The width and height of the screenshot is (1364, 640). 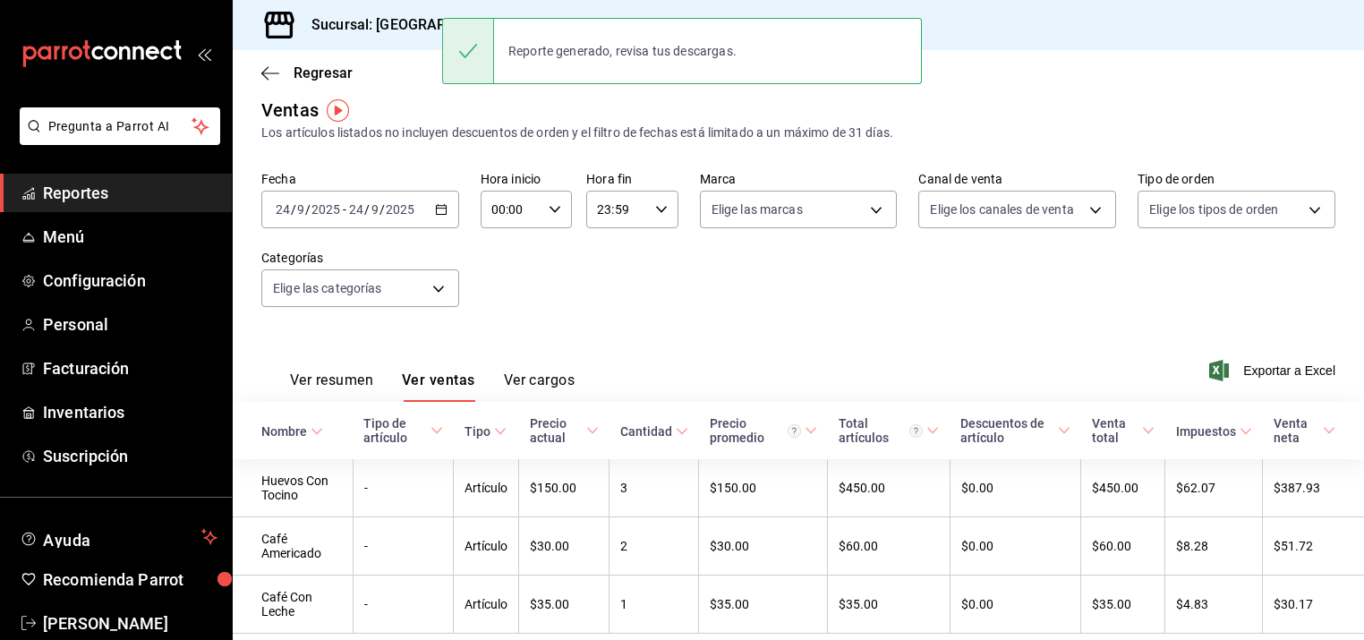 What do you see at coordinates (120, 126) in the screenshot?
I see `button: Pregunta a Parrot AI` at bounding box center [120, 126].